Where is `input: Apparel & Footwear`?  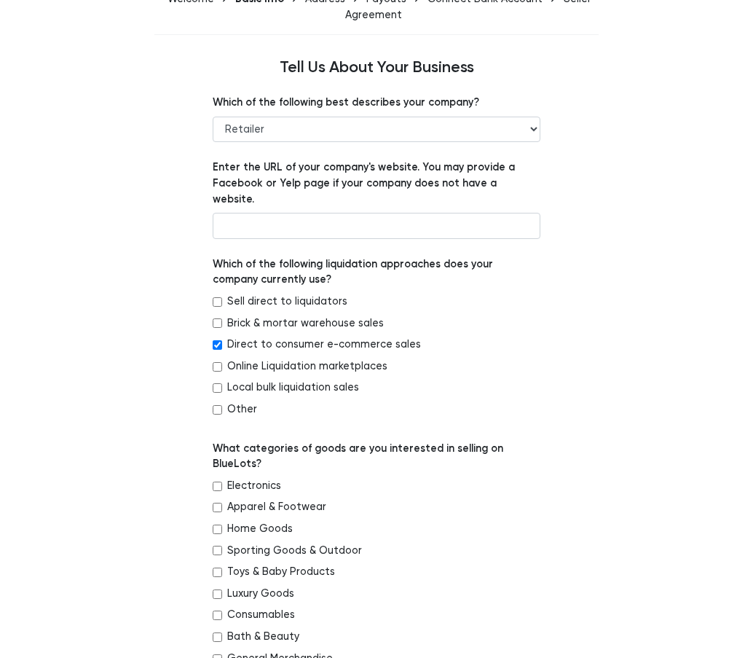
input: Apparel & Footwear is located at coordinates (217, 507).